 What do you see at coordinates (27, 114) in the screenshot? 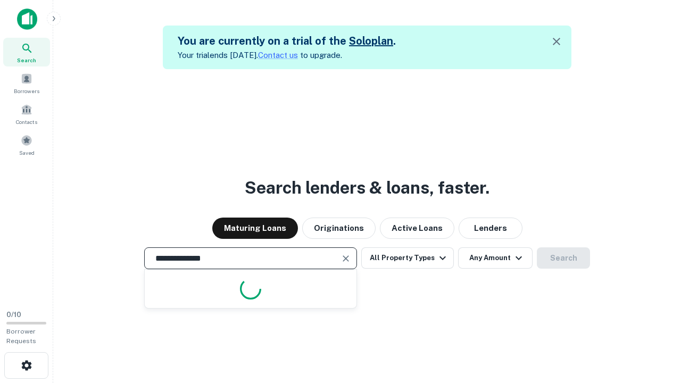
I see `div: Contacts` at bounding box center [27, 114].